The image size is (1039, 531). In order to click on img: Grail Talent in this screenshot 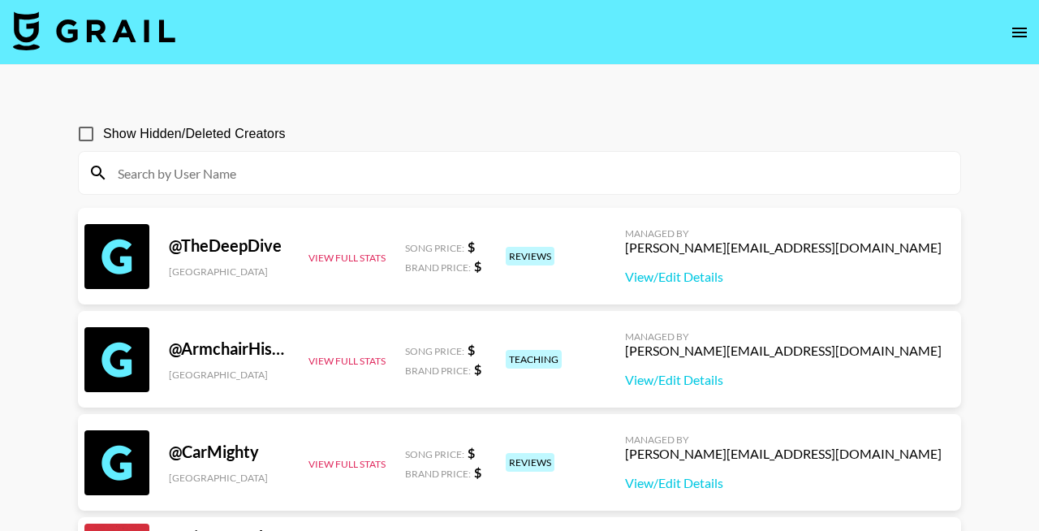, I will do `click(94, 31)`.